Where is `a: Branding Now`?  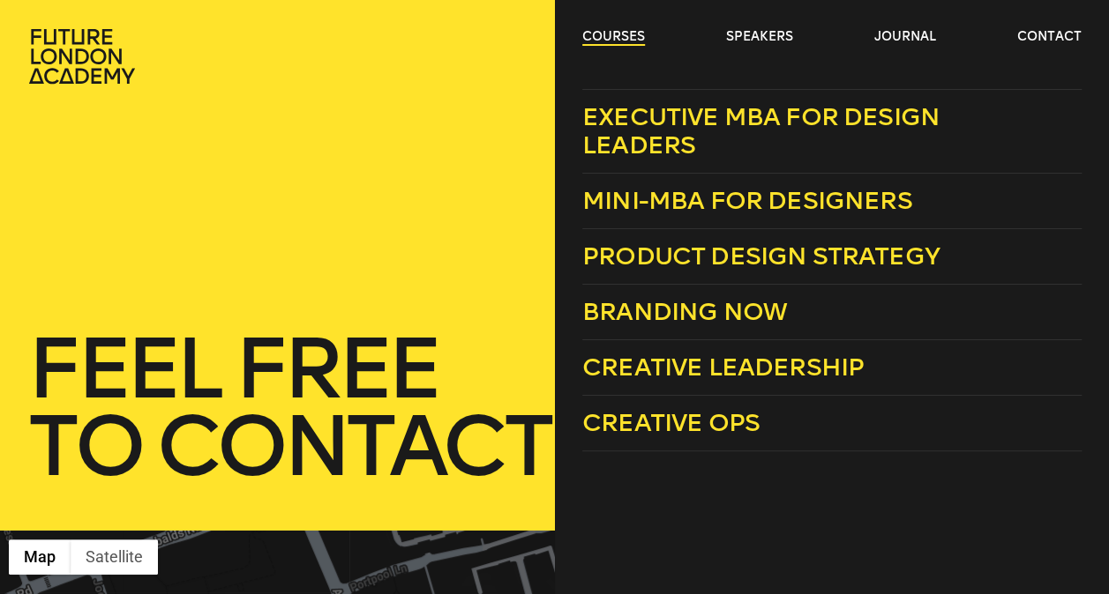
a: Branding Now is located at coordinates (832, 312).